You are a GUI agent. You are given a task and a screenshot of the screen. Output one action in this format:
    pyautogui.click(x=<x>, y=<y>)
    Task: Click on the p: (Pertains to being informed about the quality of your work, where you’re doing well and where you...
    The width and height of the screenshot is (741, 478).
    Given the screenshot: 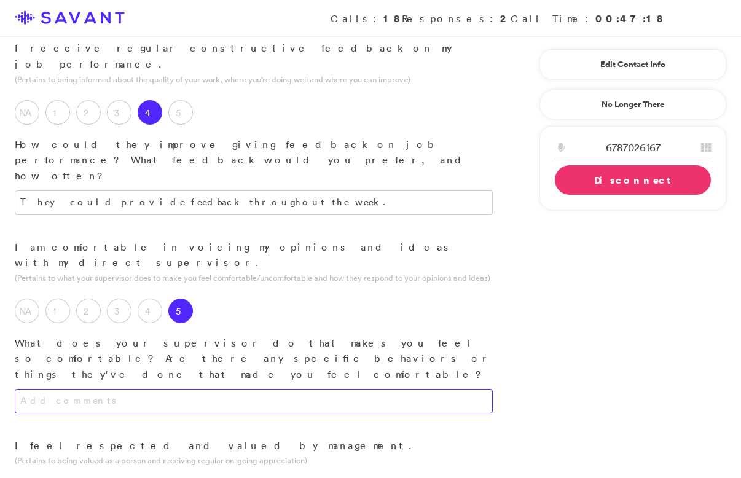 What is the action you would take?
    pyautogui.click(x=254, y=79)
    